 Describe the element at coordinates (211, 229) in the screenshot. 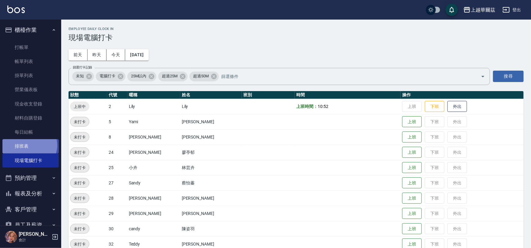

I see `td: 陳姿羽` at that location.